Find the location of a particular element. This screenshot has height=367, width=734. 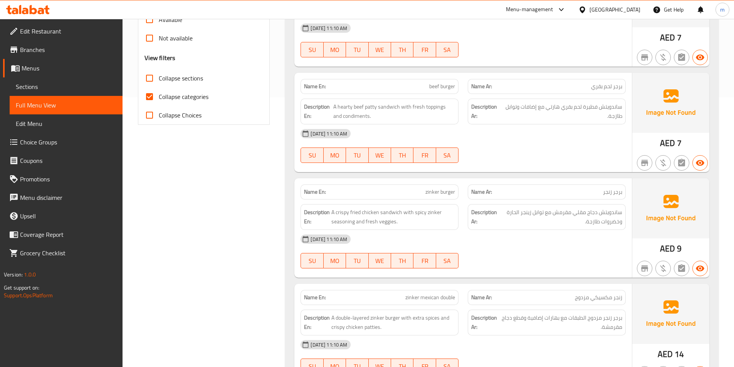

span: Coupons is located at coordinates (68, 161).